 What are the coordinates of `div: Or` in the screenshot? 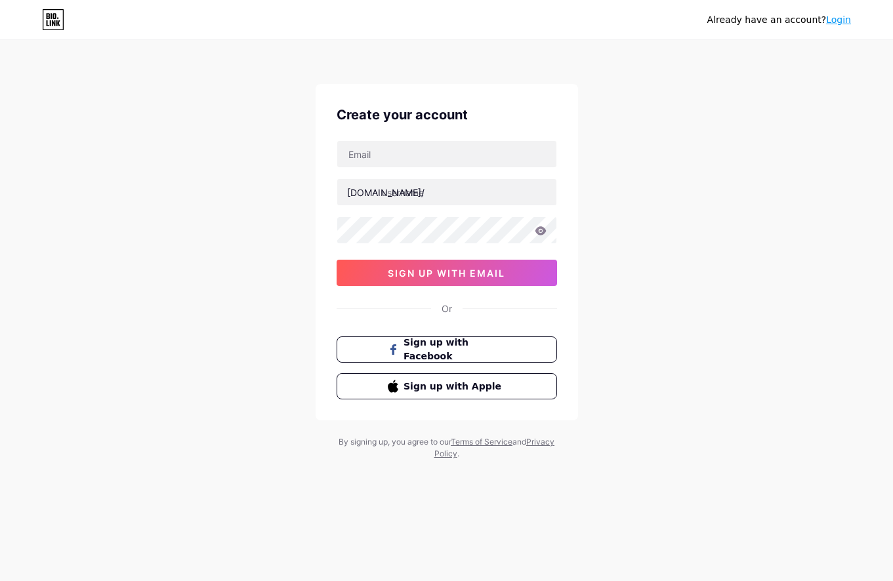 It's located at (447, 308).